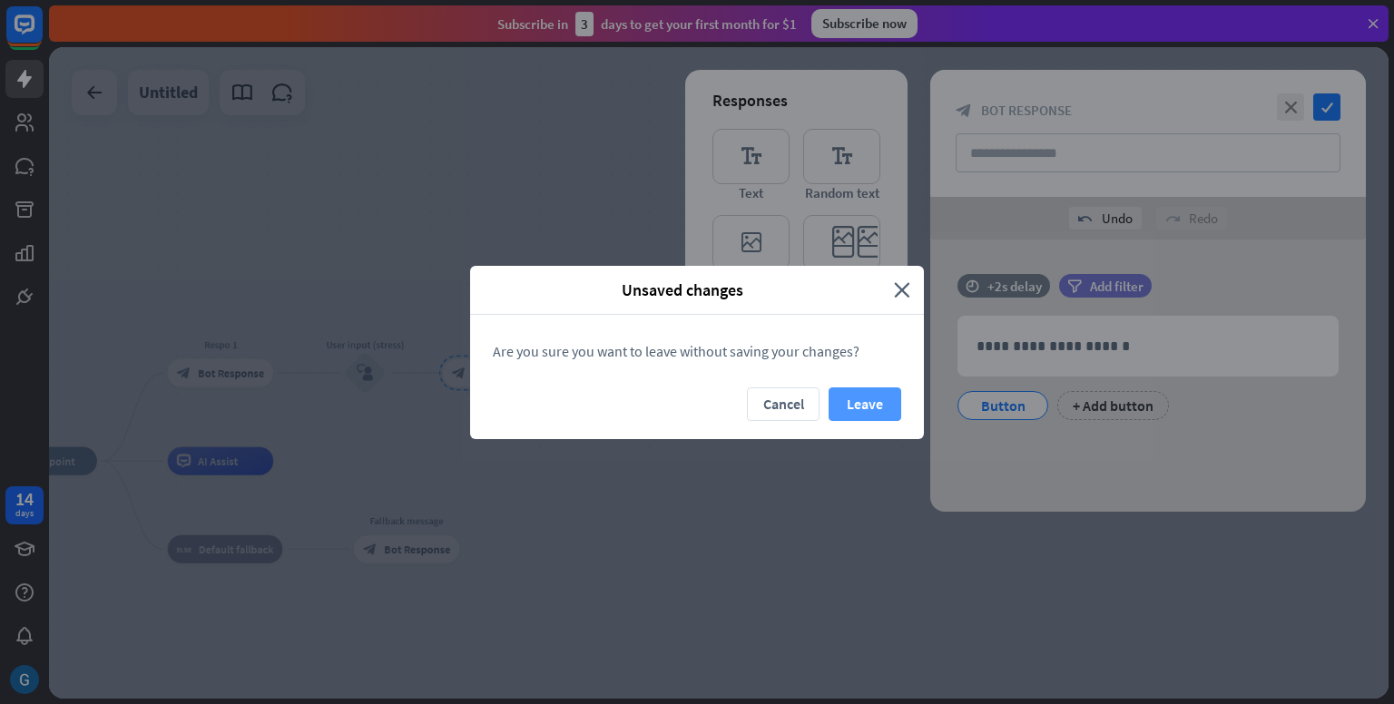  Describe the element at coordinates (42, 34) in the screenshot. I see `button: Open LiveChat chat widget` at that location.